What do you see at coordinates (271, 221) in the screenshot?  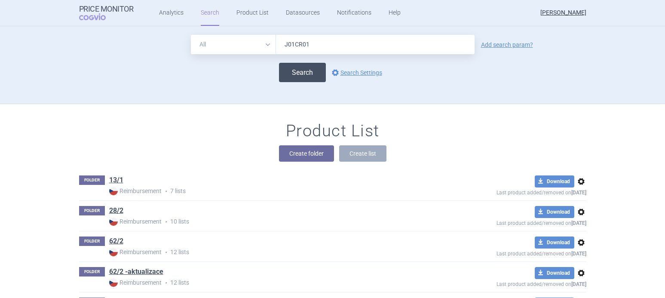 I see `p: 10 lists` at bounding box center [271, 221].